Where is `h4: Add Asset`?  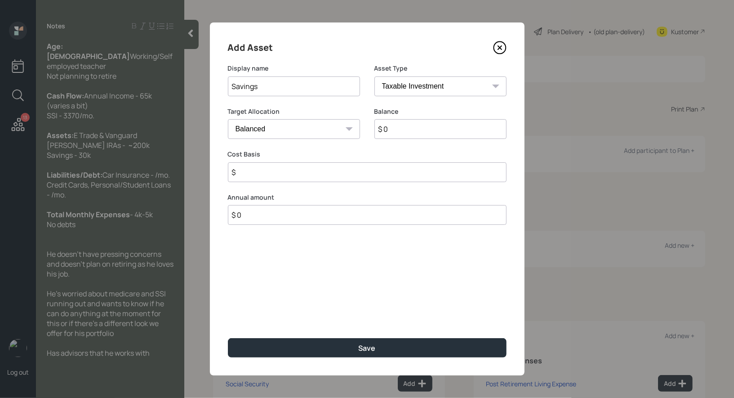 h4: Add Asset is located at coordinates (250, 48).